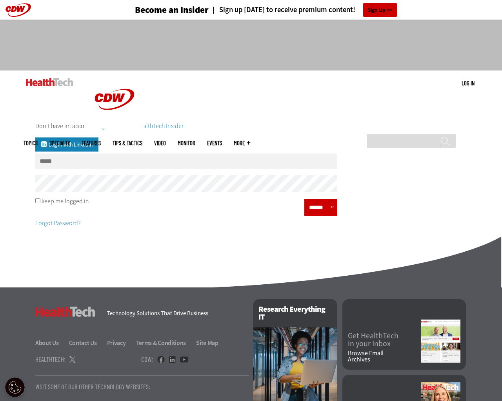 The width and height of the screenshot is (502, 401). Describe the element at coordinates (468, 83) in the screenshot. I see `a: Log in` at that location.